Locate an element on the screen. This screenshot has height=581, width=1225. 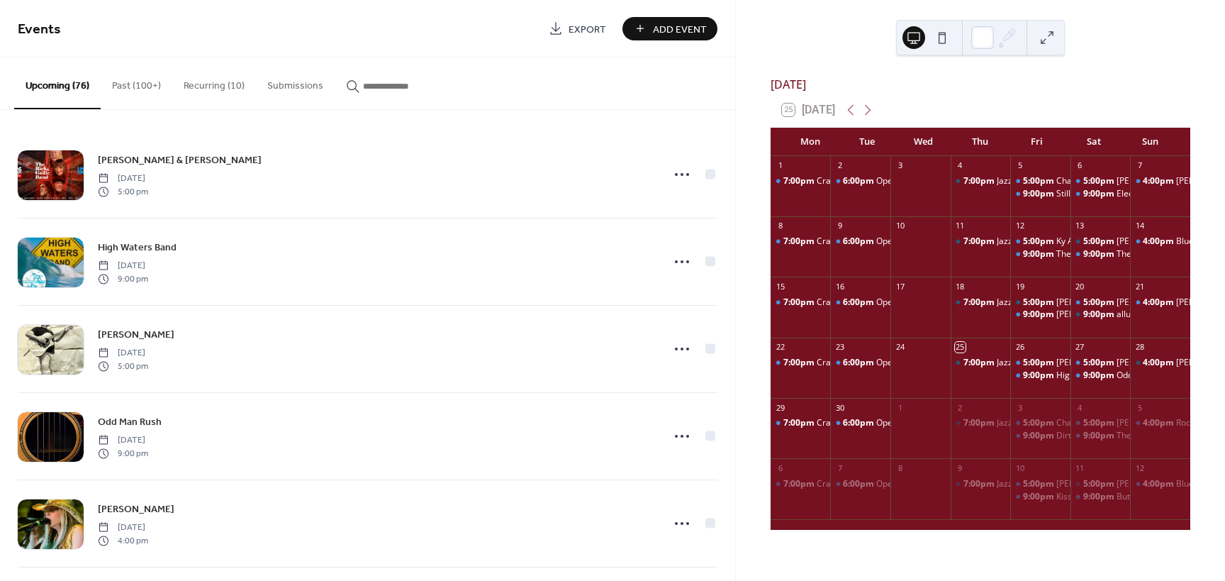
div: 25 is located at coordinates (960, 347).